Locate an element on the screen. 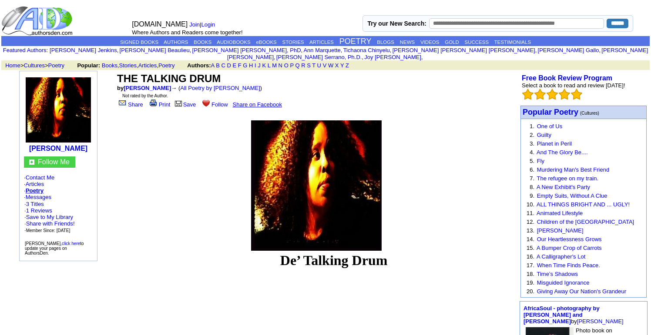 The width and height of the screenshot is (651, 335). a: 3 Titles is located at coordinates (35, 204).